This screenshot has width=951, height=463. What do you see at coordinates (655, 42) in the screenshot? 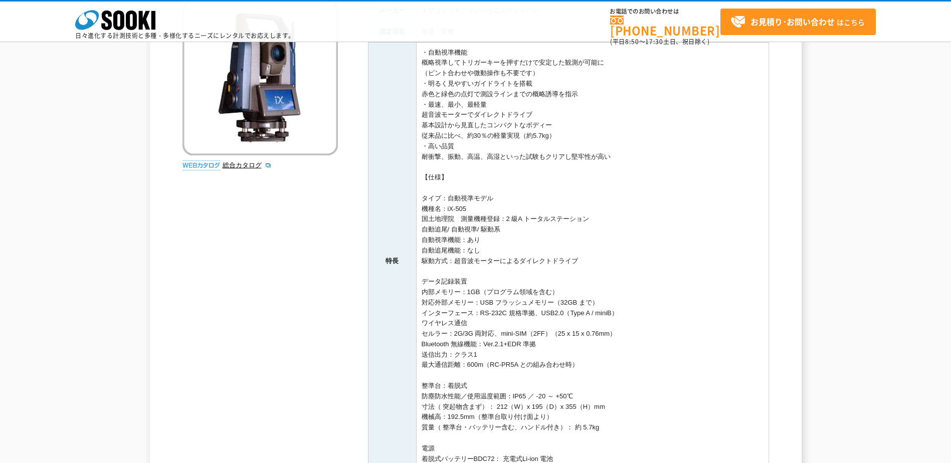
I see `span: 17:30` at bounding box center [655, 42].